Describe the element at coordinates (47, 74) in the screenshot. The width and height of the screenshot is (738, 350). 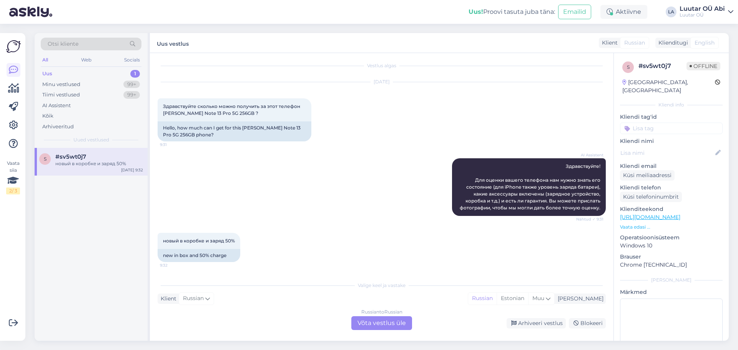
I see `div: Uus` at that location.